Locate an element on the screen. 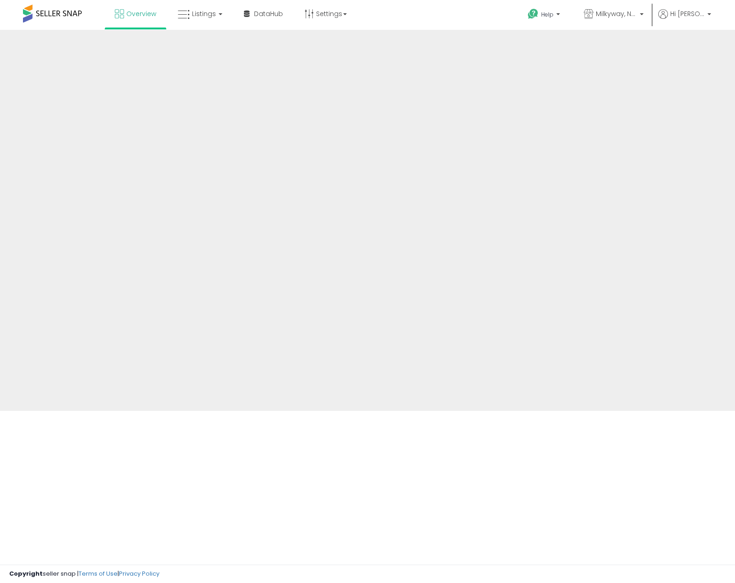  i: Get Help is located at coordinates (533, 14).